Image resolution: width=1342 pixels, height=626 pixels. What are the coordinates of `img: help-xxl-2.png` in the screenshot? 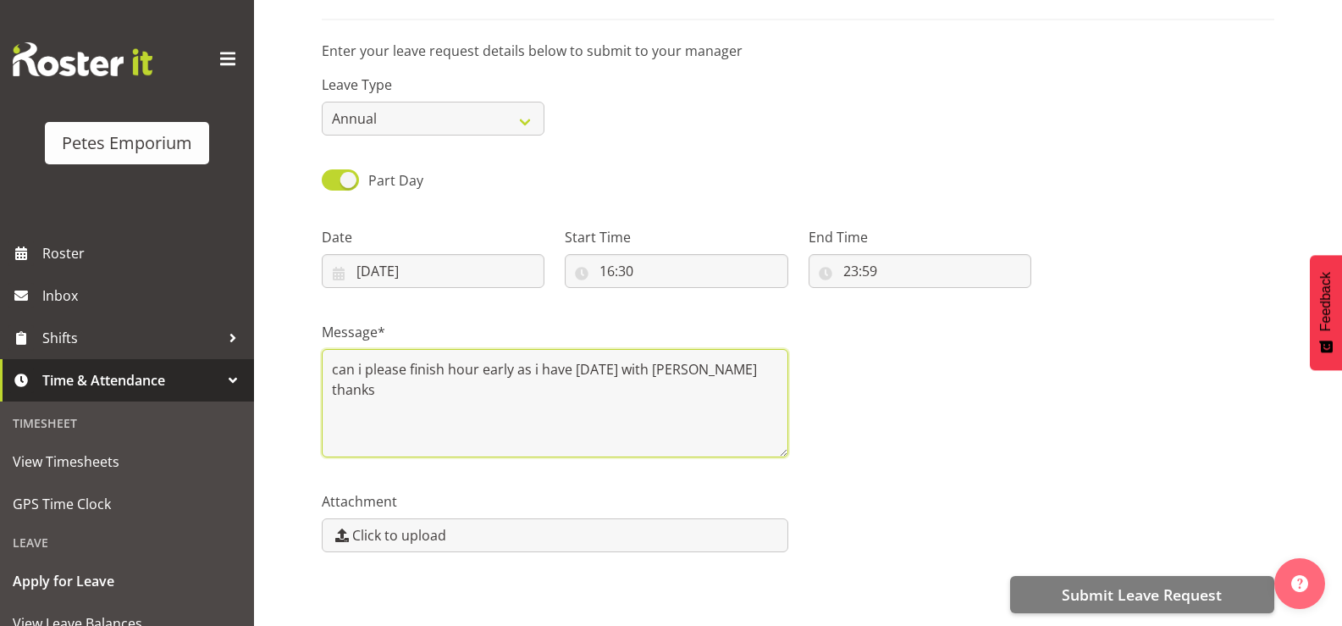 It's located at (1300, 583).